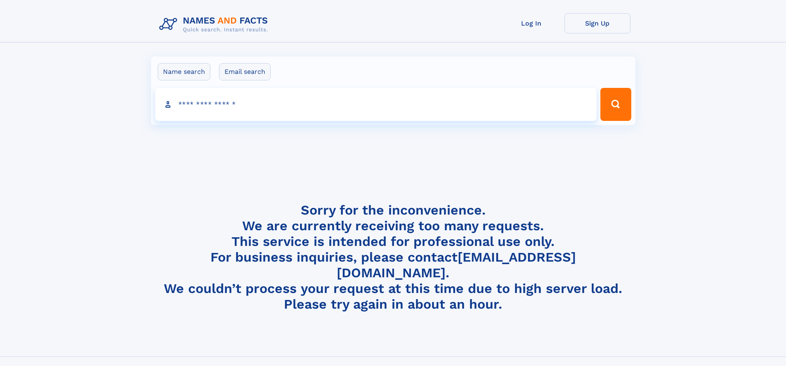 The height and width of the screenshot is (366, 786). I want to click on button: Search Button, so click(616, 104).